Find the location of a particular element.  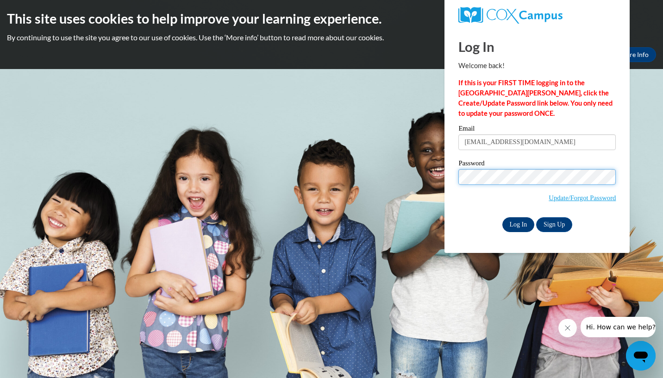

img: COX Campus is located at coordinates (510, 15).